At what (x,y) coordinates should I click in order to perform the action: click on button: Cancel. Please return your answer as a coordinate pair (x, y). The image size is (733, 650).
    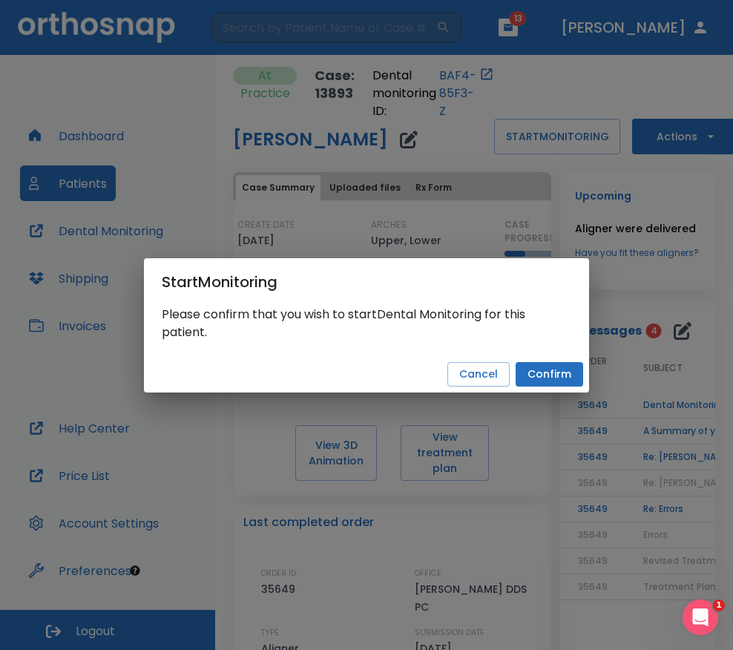
    Looking at the image, I should click on (479, 374).